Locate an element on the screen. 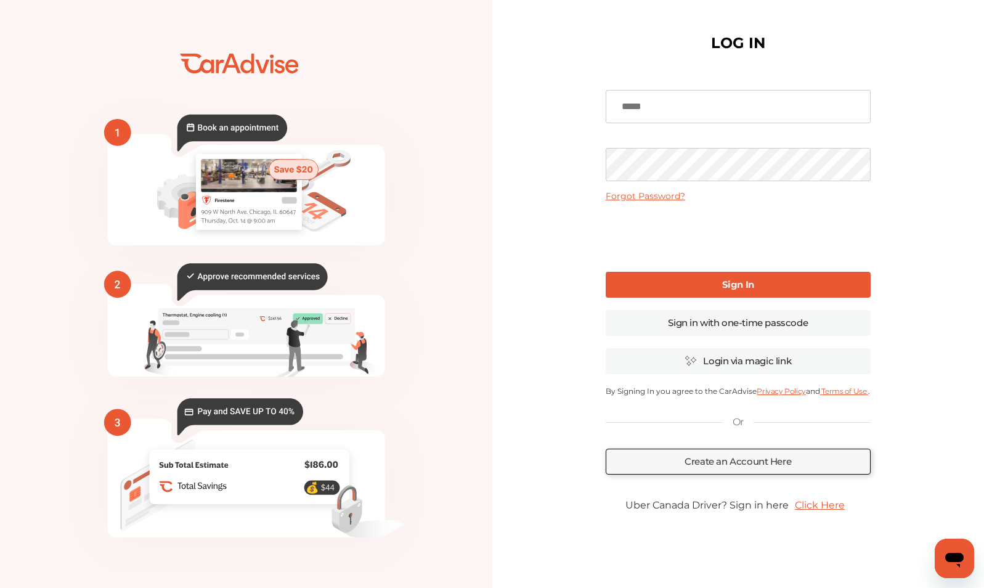 This screenshot has width=984, height=588. a: Click Here is located at coordinates (819, 505).